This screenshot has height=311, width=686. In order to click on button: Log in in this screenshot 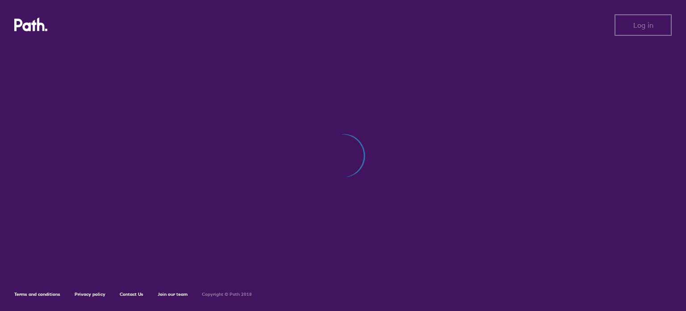, I will do `click(643, 25)`.